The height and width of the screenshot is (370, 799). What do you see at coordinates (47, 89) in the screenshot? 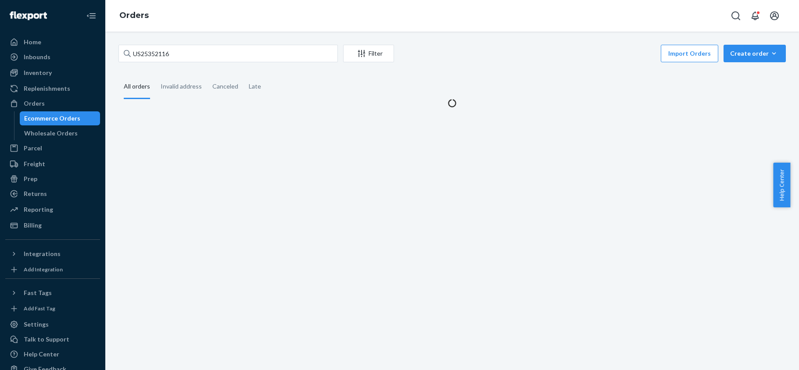
I see `div: Replenishments` at bounding box center [47, 89].